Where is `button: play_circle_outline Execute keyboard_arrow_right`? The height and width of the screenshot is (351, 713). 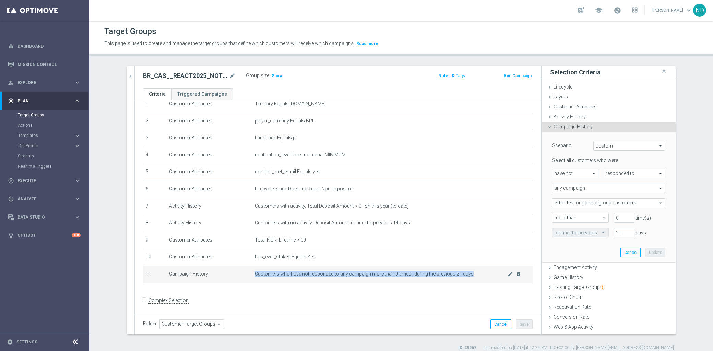 button: play_circle_outline Execute keyboard_arrow_right is located at coordinates (44, 181).